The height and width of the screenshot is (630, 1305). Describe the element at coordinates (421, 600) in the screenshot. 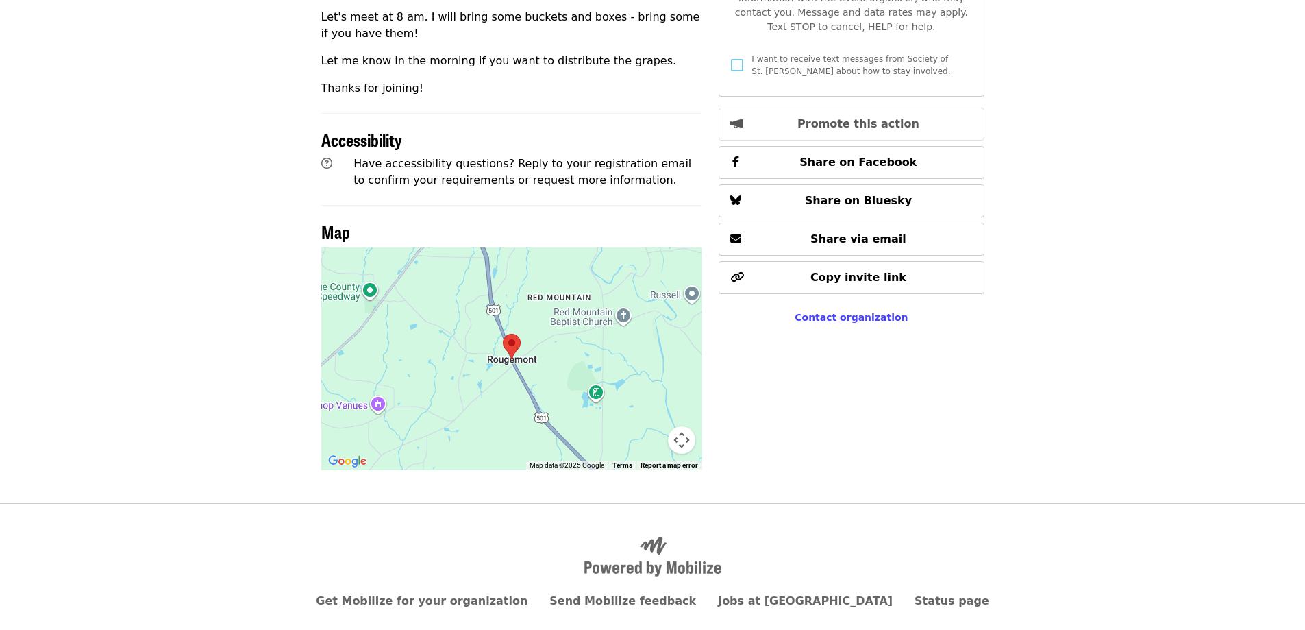

I see `a: Get Mobilize for your organization` at that location.